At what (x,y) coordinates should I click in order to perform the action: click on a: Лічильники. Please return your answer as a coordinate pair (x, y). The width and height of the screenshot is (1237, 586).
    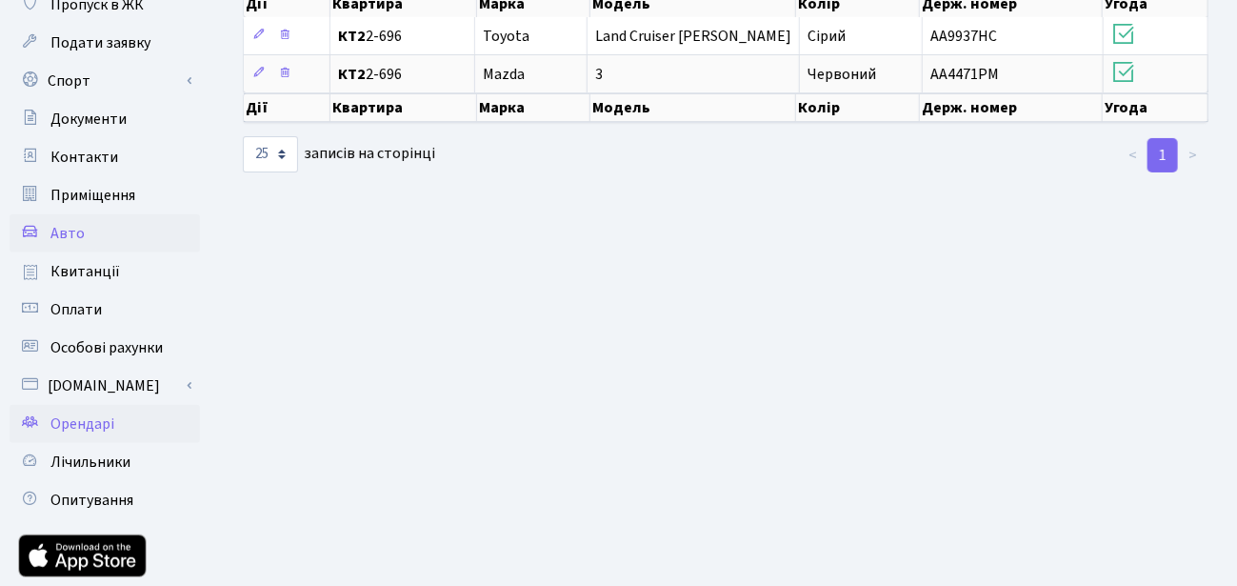
    Looking at the image, I should click on (105, 462).